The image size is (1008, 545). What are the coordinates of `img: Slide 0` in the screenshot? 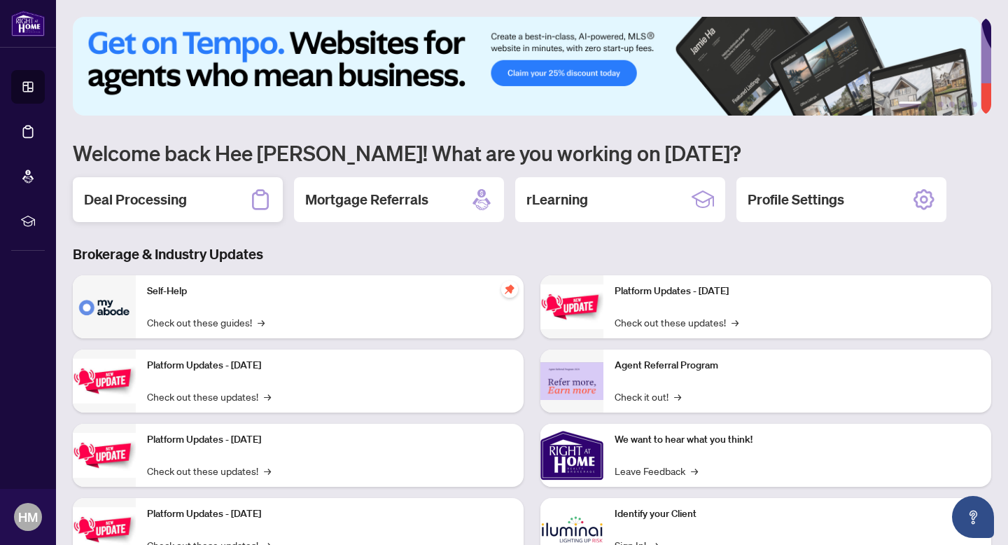 It's located at (527, 66).